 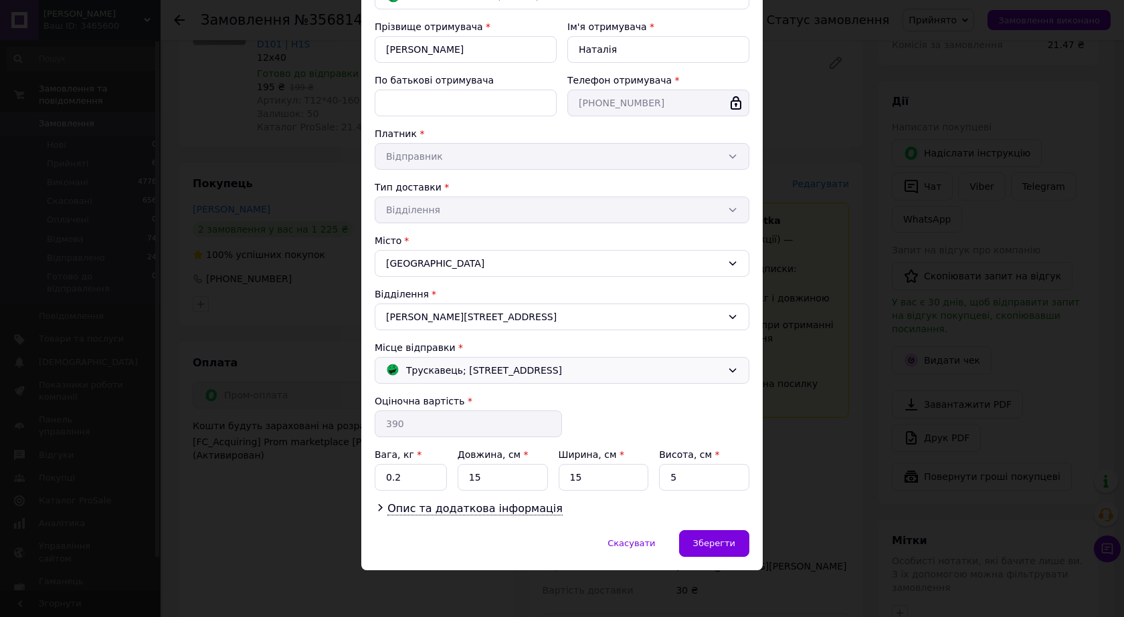 What do you see at coordinates (607, 27) in the screenshot?
I see `label: Ім'я отримувача` at bounding box center [607, 27].